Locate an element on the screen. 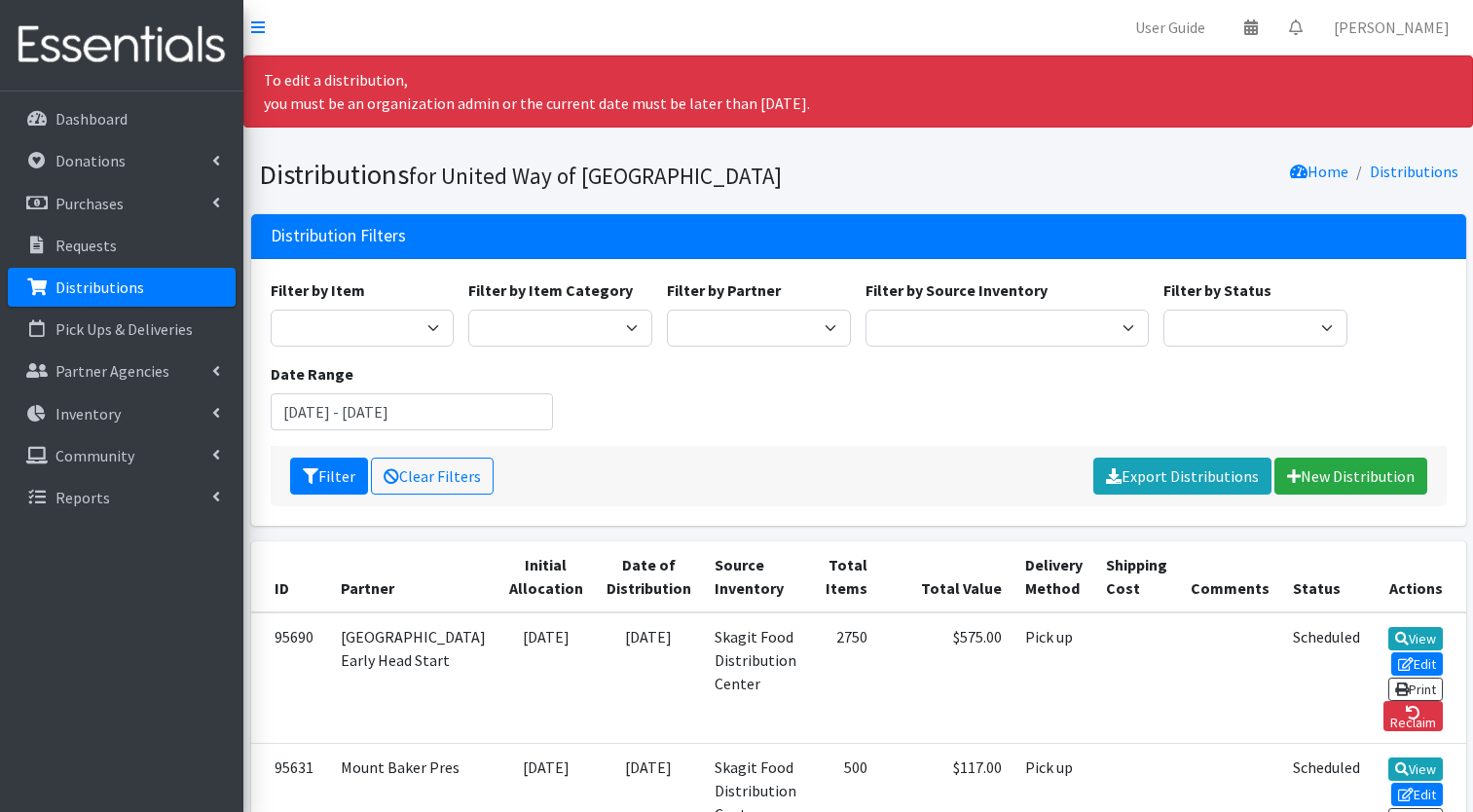 Image resolution: width=1473 pixels, height=812 pixels. a: Purchases is located at coordinates (121, 203).